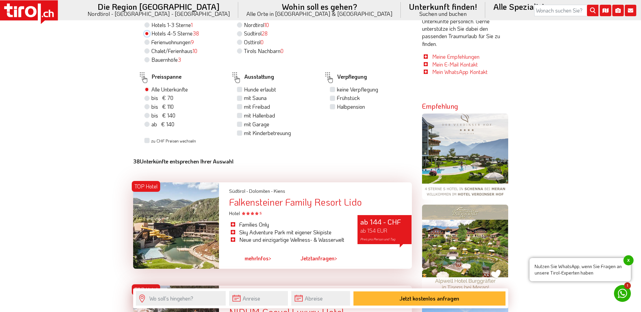 The height and width of the screenshot is (312, 641). What do you see at coordinates (256, 33) in the screenshot?
I see `label: Südtirol` at bounding box center [256, 33].